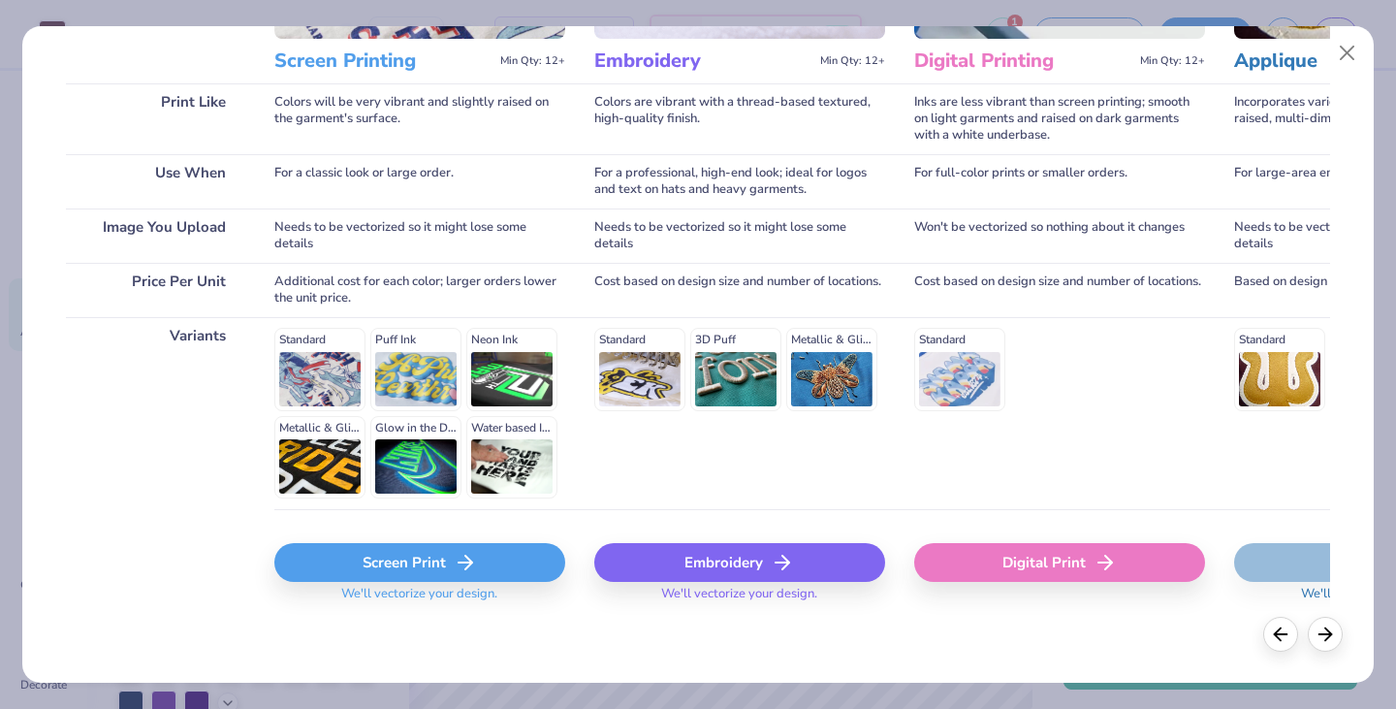  Describe the element at coordinates (740, 181) in the screenshot. I see `div: For a professional, high-end look; ideal for logos and text on hats and heavy garments.` at that location.